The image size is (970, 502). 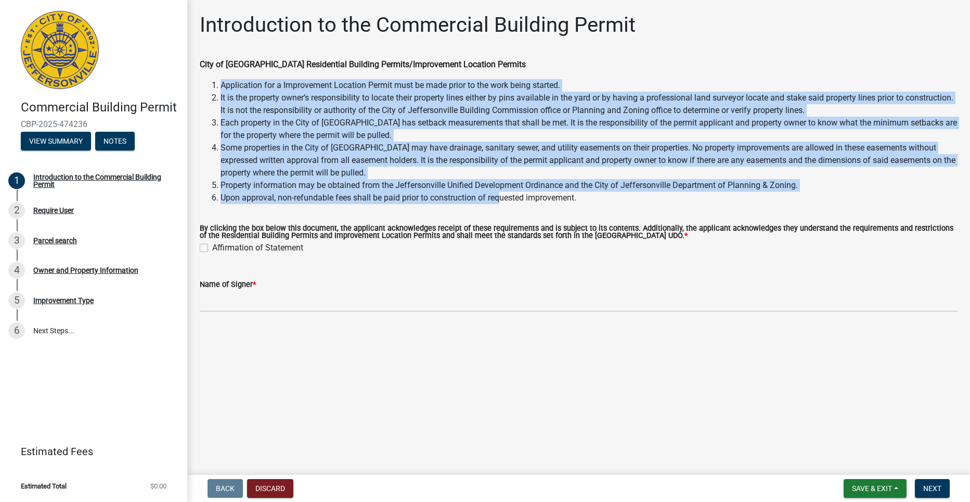 I want to click on label: By clicking the box below this document, the applicant acknowledges receipt of these requirements..., so click(x=579, y=232).